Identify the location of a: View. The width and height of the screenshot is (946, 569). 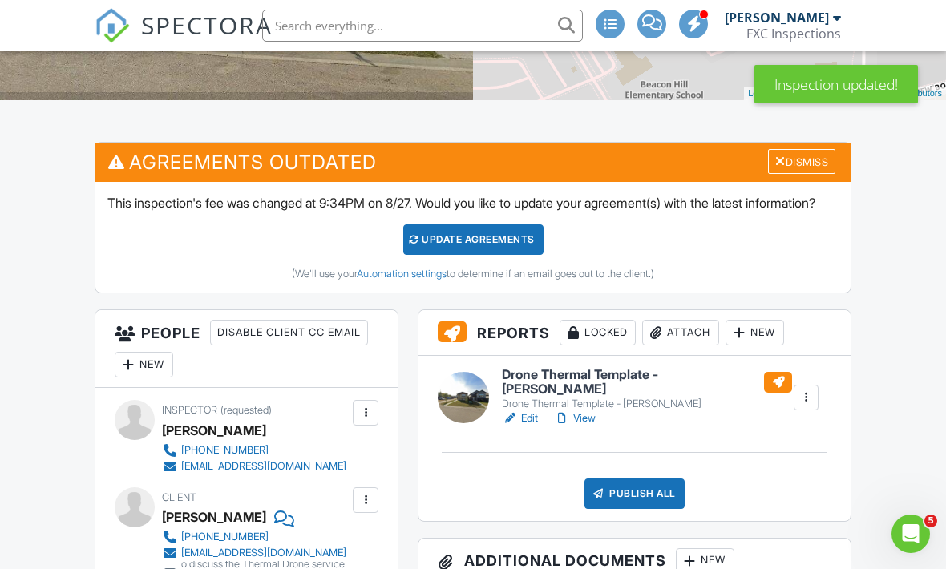
(575, 418).